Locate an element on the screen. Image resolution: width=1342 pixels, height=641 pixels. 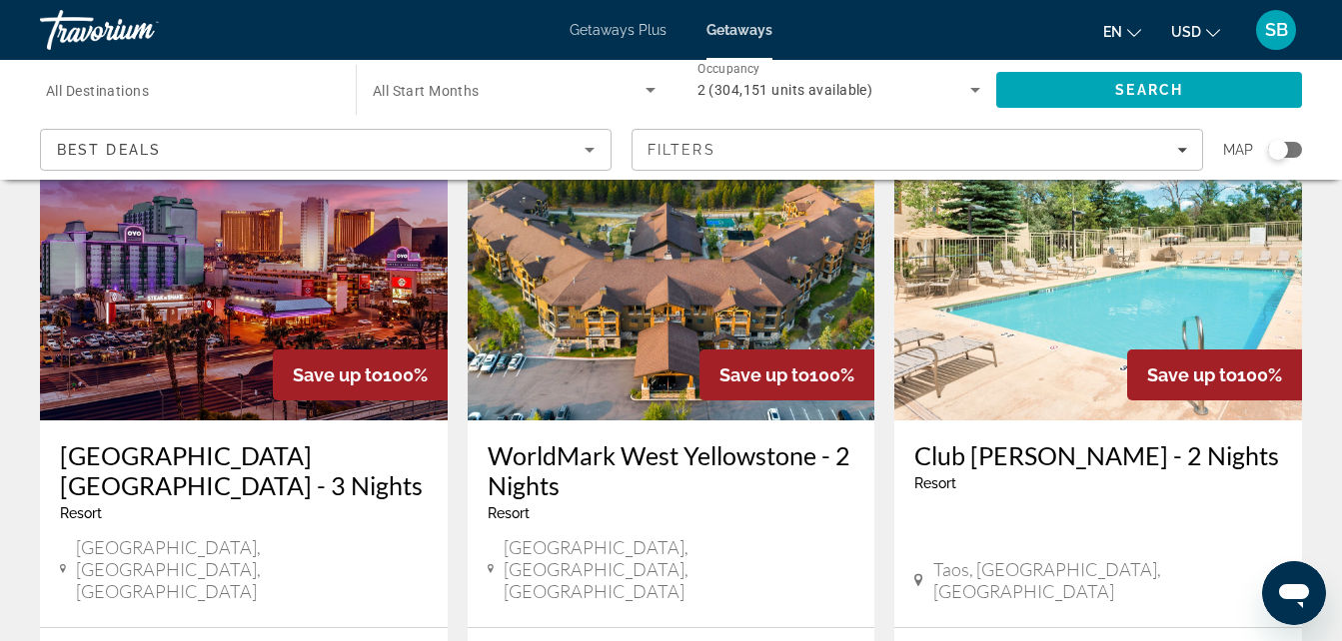
img: WorldMark West Yellowstone - 2 Nights is located at coordinates (671, 261).